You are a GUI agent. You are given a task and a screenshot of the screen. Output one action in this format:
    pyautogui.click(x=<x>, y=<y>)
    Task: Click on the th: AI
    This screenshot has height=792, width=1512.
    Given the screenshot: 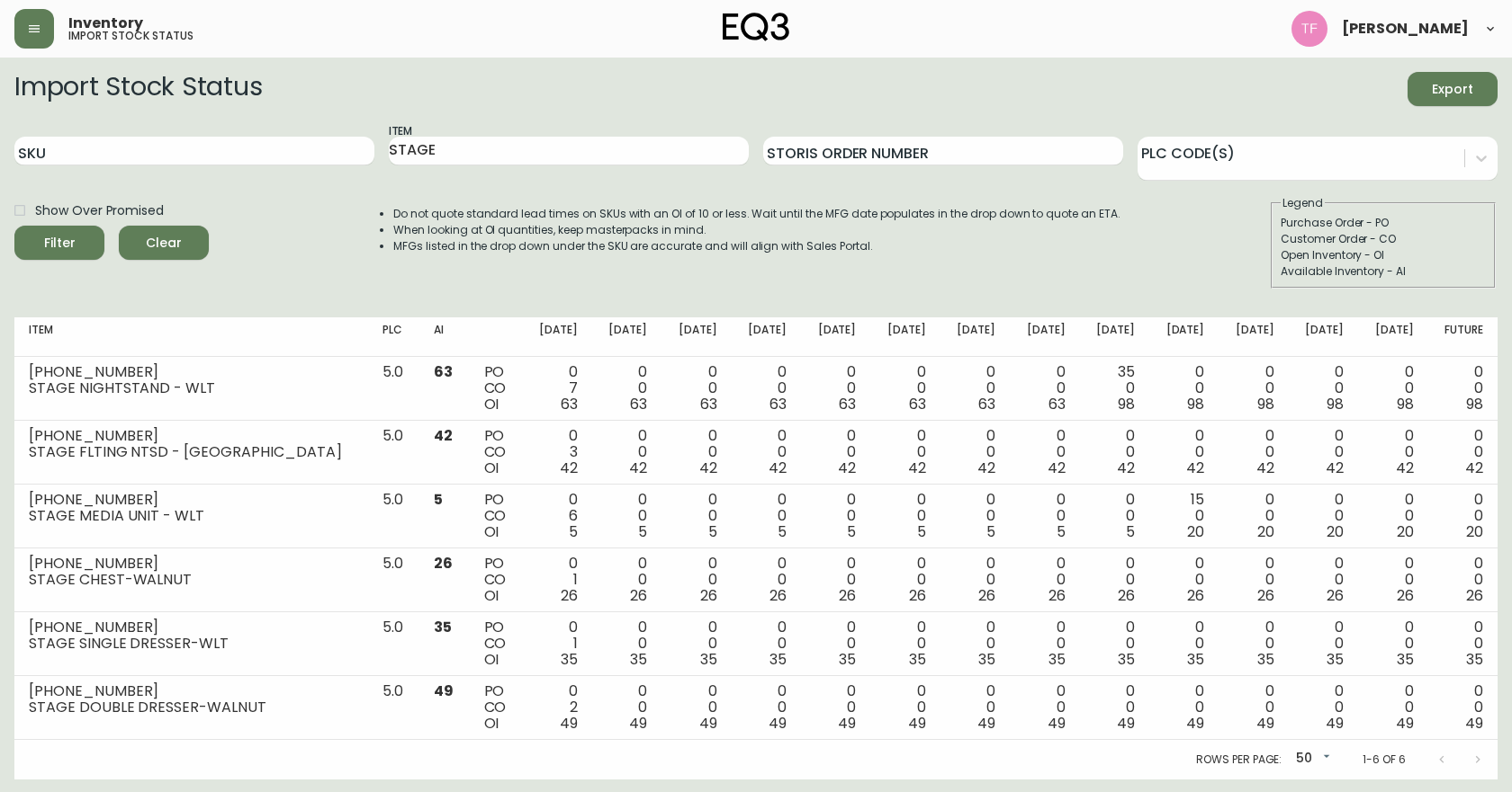 What is the action you would take?
    pyautogui.click(x=445, y=337)
    